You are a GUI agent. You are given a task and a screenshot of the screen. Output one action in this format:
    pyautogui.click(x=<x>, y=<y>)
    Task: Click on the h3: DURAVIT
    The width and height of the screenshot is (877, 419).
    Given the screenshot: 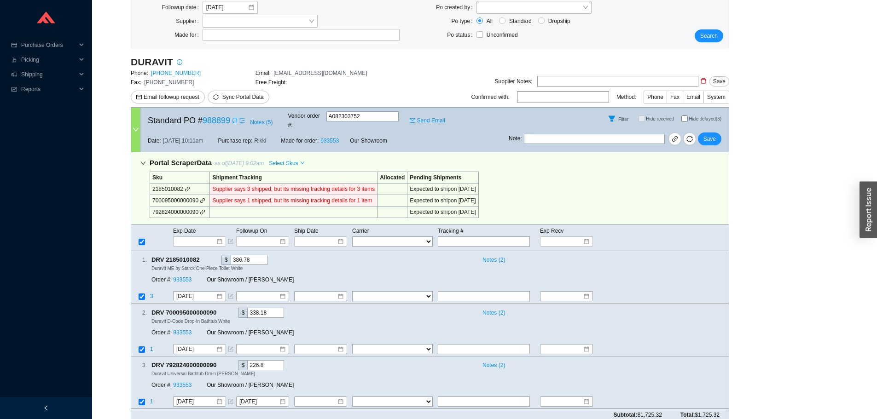 What is the action you would take?
    pyautogui.click(x=152, y=62)
    